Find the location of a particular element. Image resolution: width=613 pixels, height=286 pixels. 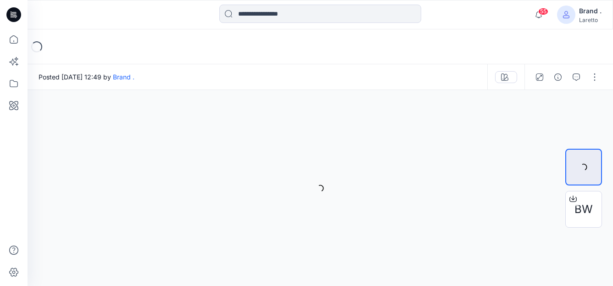

a: Brand . is located at coordinates (123, 77).